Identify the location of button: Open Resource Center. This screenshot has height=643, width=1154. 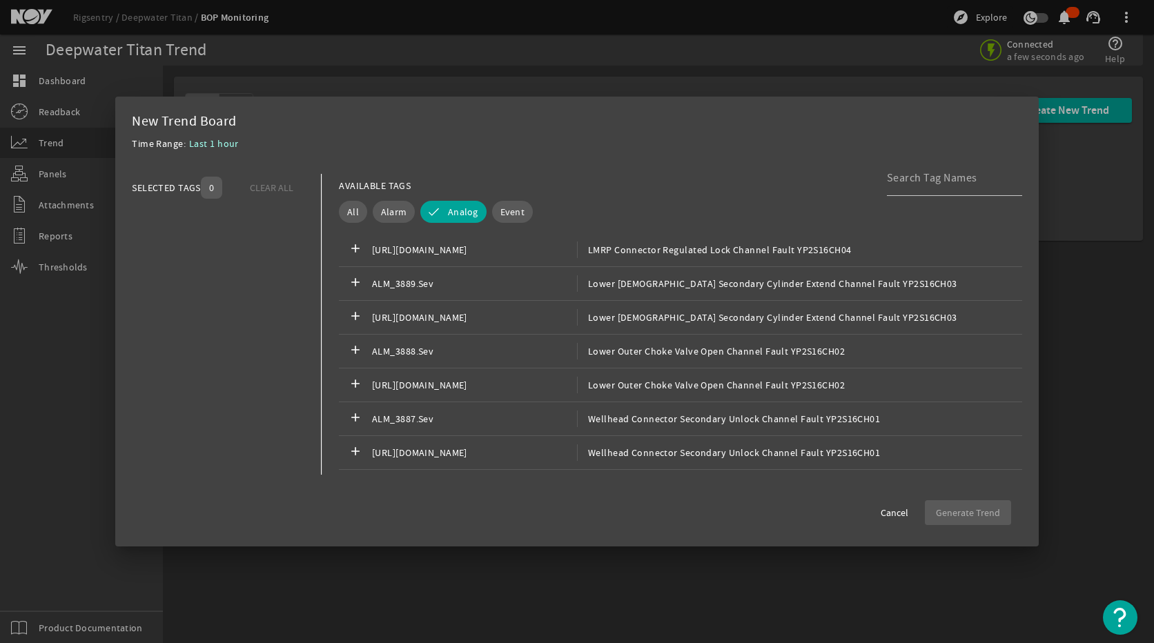
(1120, 617).